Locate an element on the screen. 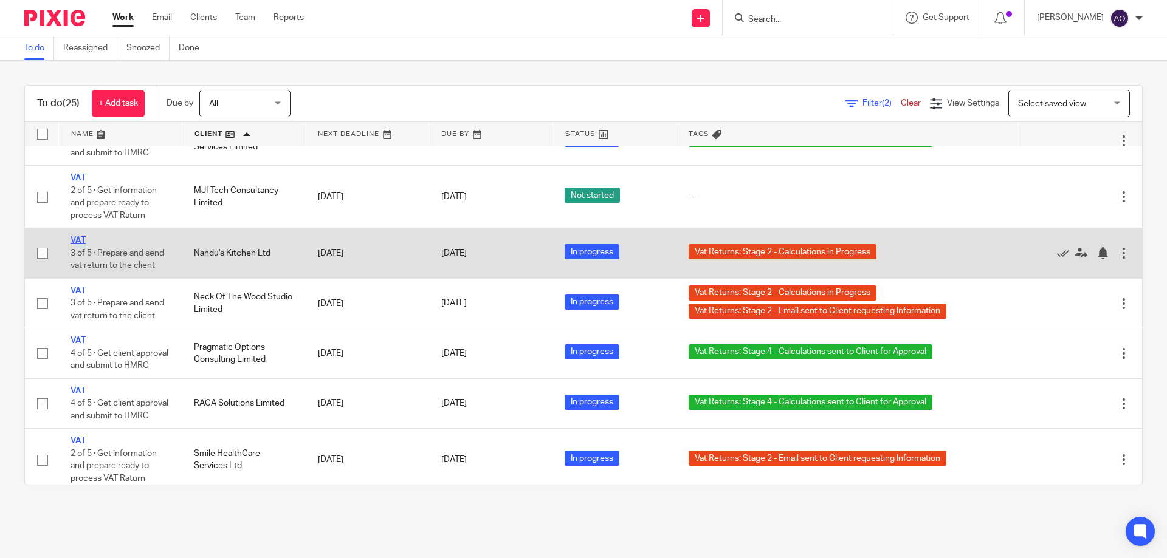  a: Team is located at coordinates (245, 18).